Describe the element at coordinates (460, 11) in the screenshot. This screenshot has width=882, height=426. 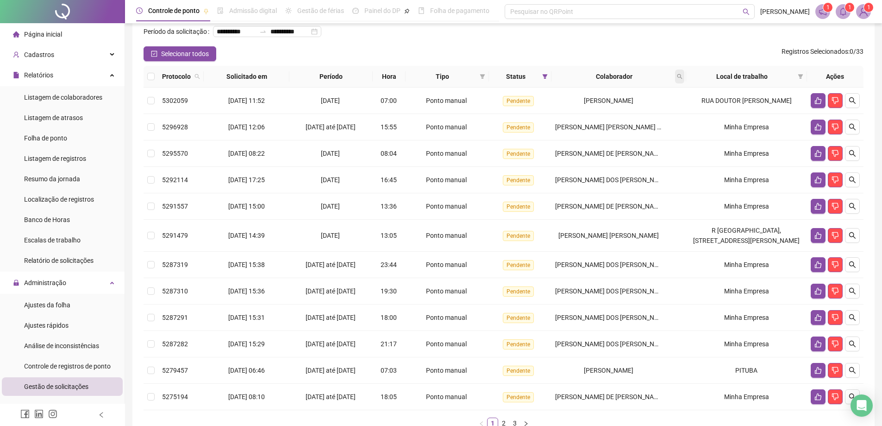
I see `span: Folha de pagamento` at that location.